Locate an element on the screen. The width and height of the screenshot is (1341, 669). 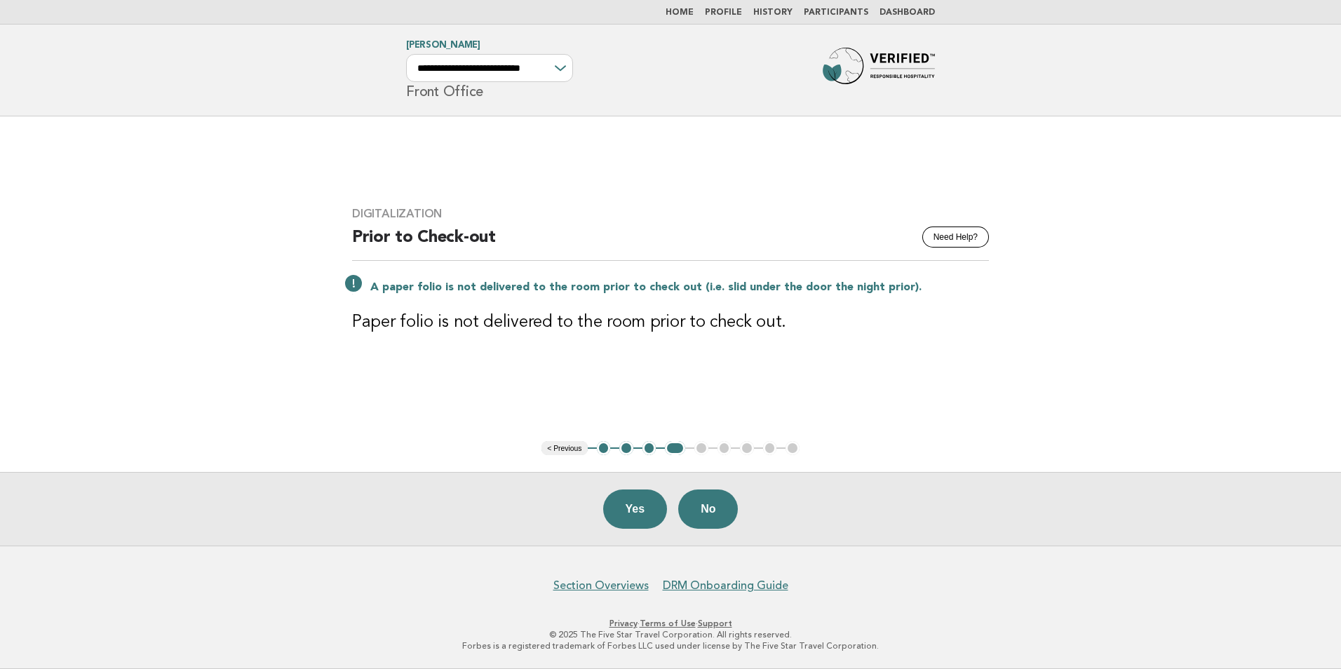
a: Support is located at coordinates (715, 623).